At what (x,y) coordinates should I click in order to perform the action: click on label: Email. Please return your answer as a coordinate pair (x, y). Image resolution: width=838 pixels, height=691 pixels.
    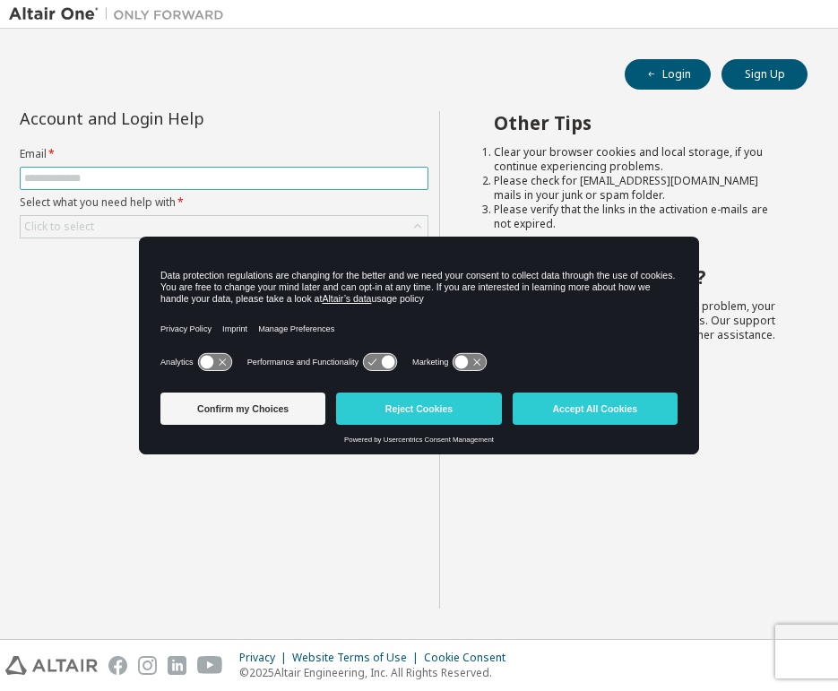
    Looking at the image, I should click on (224, 154).